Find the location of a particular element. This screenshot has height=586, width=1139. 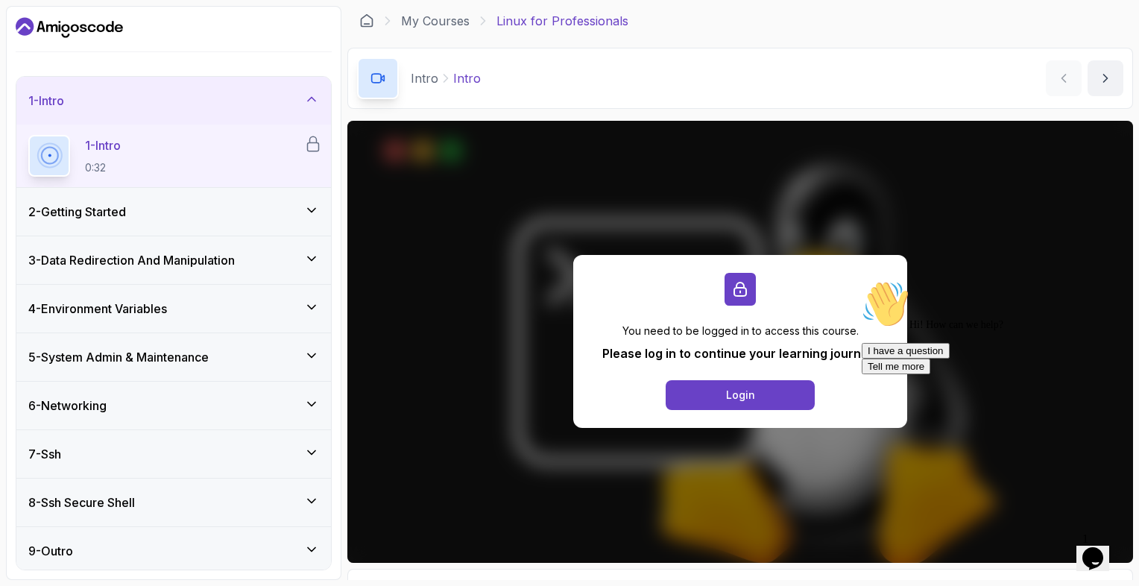

button: next content is located at coordinates (1105, 78).